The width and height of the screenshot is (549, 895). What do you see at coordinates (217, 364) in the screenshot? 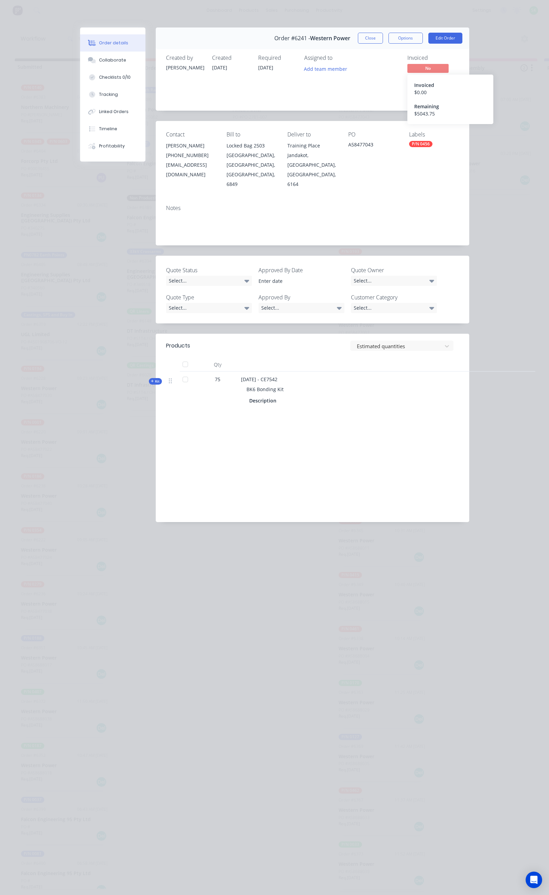
I see `div: Qty` at bounding box center [217, 364].